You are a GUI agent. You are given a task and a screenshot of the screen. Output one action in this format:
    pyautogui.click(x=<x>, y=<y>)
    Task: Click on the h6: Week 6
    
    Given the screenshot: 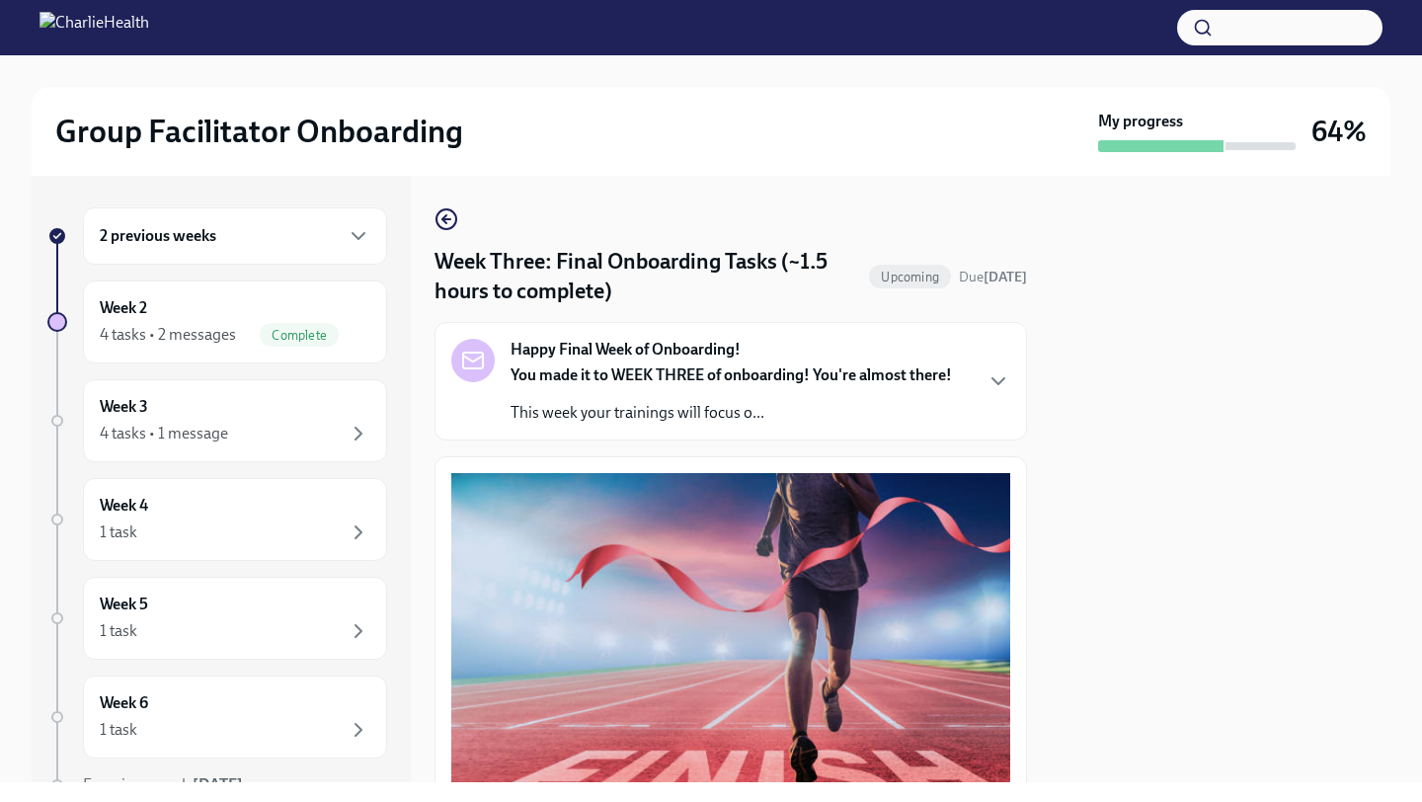 What is the action you would take?
    pyautogui.click(x=123, y=703)
    